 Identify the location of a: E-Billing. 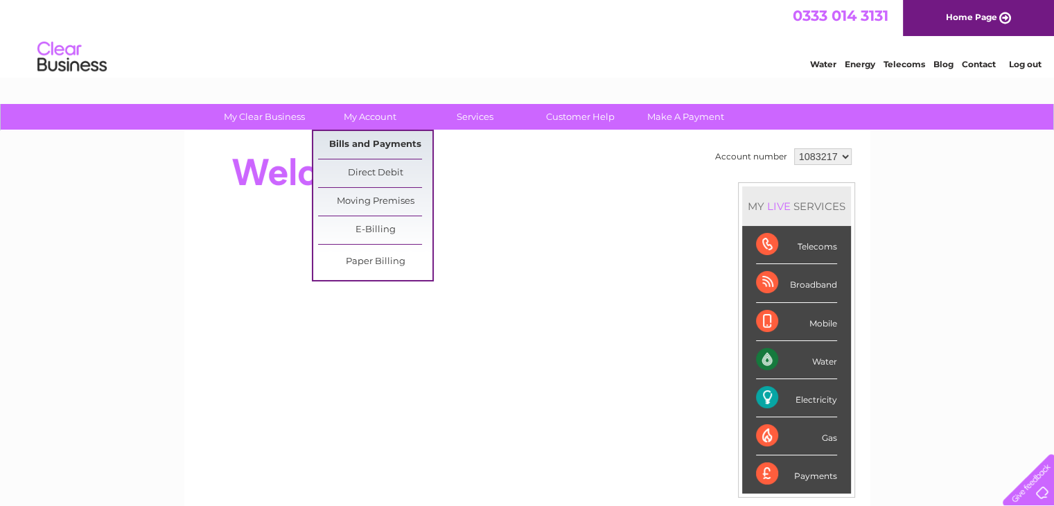
(375, 230).